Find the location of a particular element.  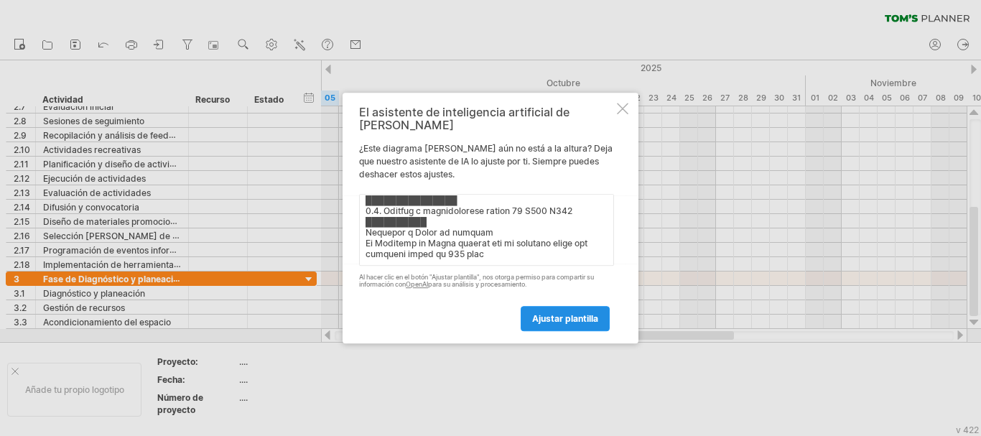

a: ajustar plantilla is located at coordinates (565, 318).